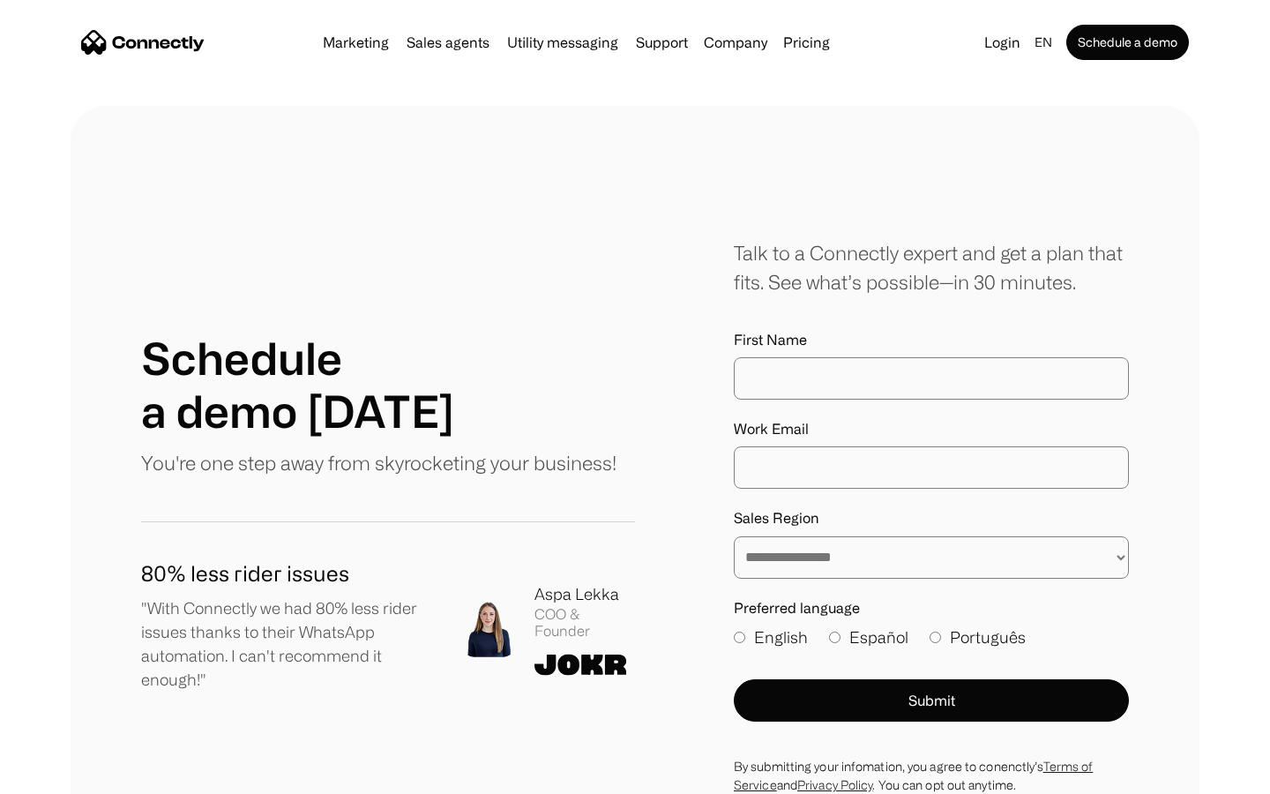  I want to click on label: English, so click(771, 637).